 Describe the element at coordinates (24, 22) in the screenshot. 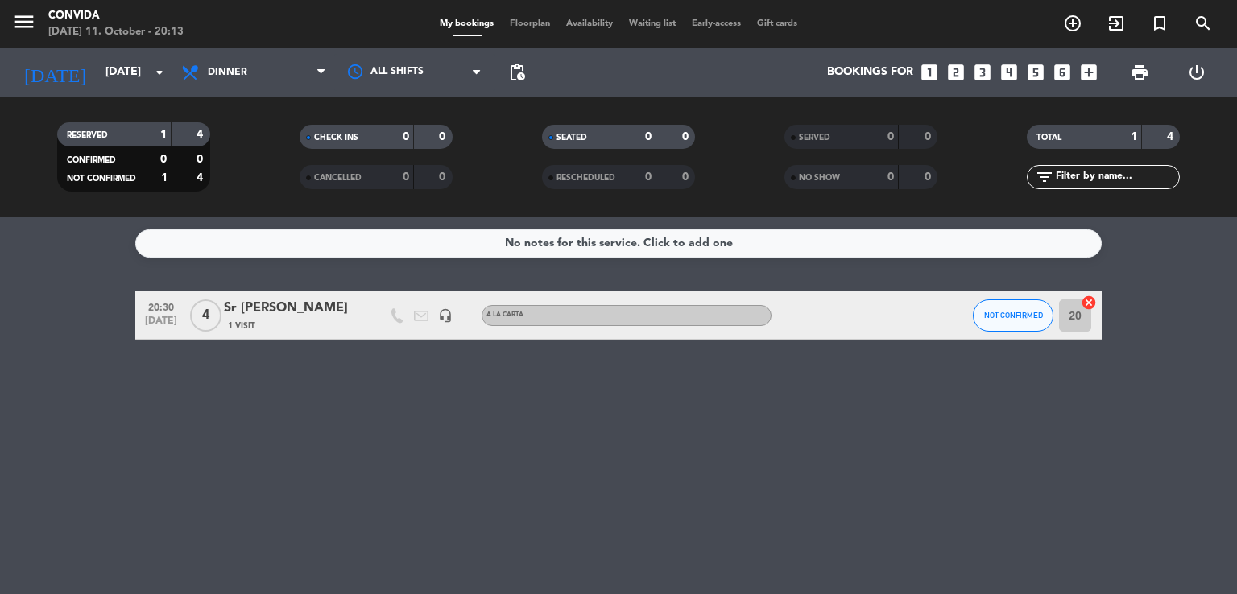

I see `i: menu` at that location.